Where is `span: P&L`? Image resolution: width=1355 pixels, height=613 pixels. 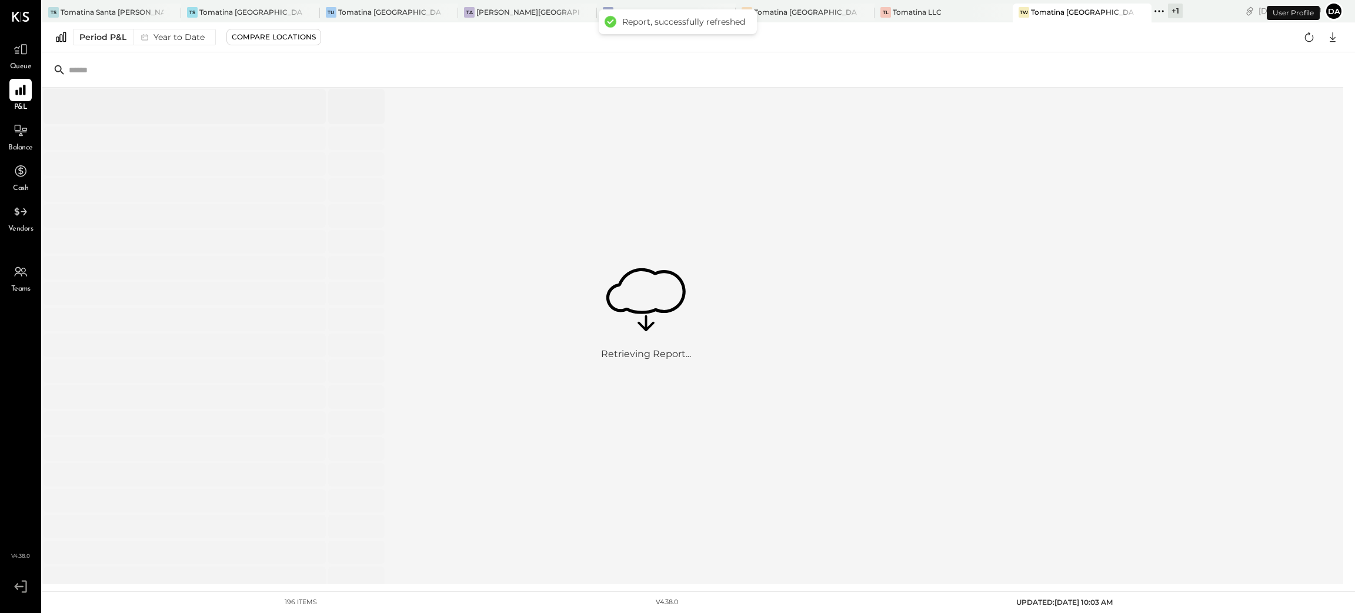
span: P&L is located at coordinates (21, 108).